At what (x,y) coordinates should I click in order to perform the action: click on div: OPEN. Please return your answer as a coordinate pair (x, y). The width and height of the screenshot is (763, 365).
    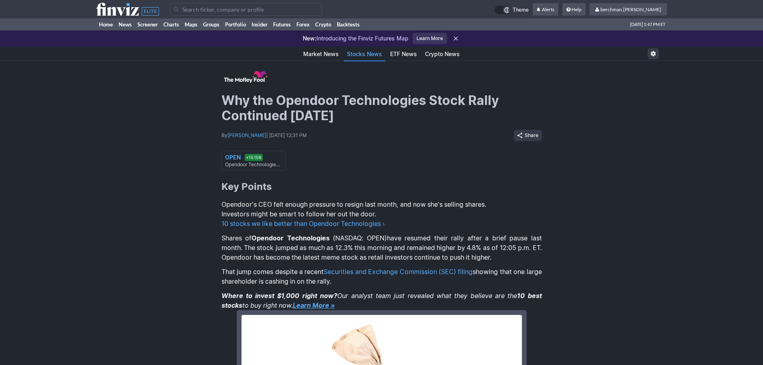
    Looking at the image, I should click on (233, 157).